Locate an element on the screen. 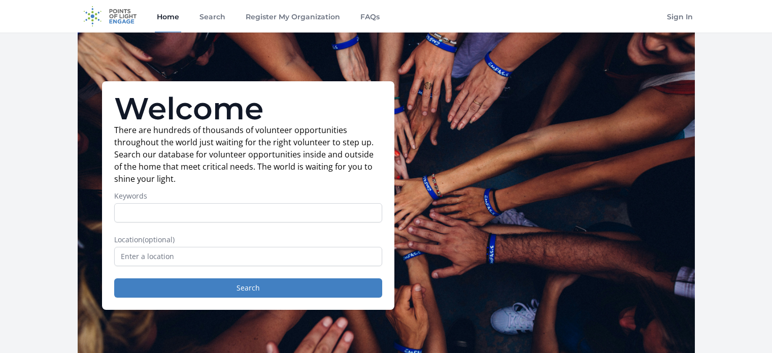 Image resolution: width=772 pixels, height=353 pixels. button: Search is located at coordinates (248, 288).